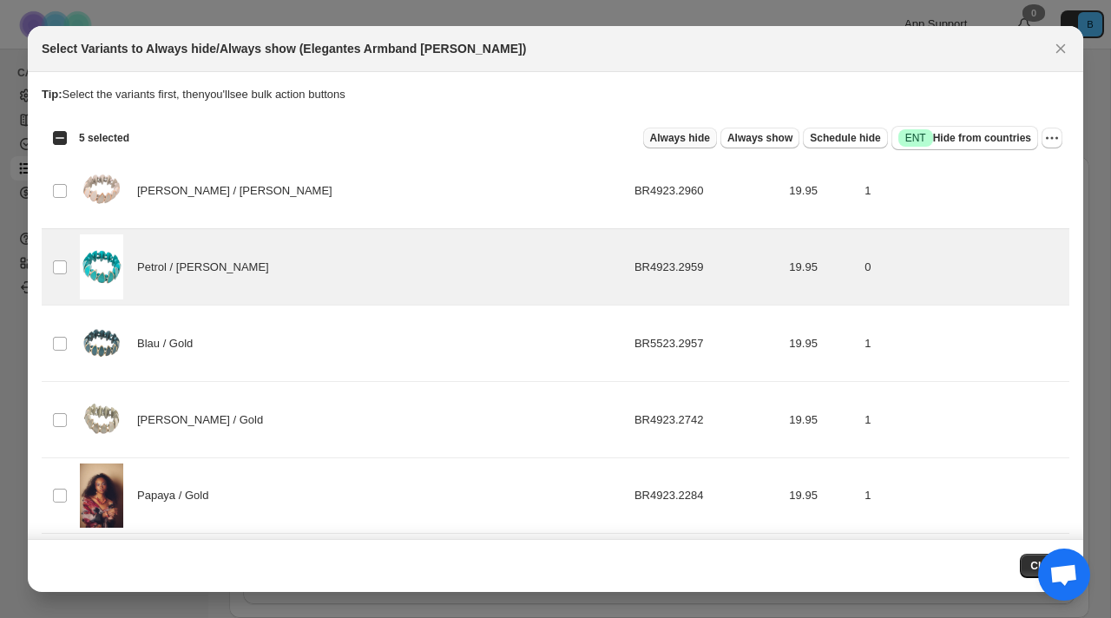  What do you see at coordinates (102, 419) in the screenshot?
I see `img: BR4923.2742.jpg` at bounding box center [102, 419].